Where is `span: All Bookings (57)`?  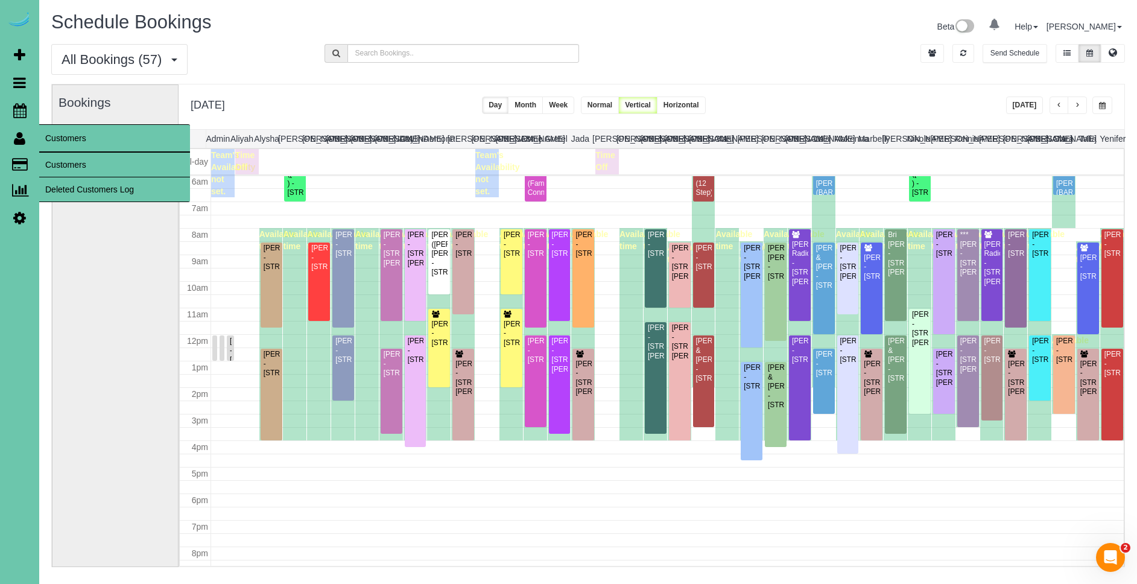
span: All Bookings (57) is located at coordinates (115, 59).